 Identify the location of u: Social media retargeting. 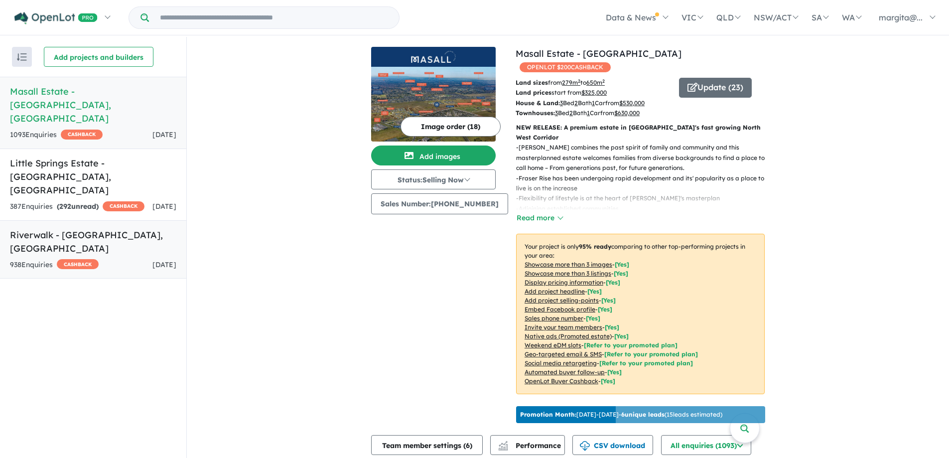
(561, 363).